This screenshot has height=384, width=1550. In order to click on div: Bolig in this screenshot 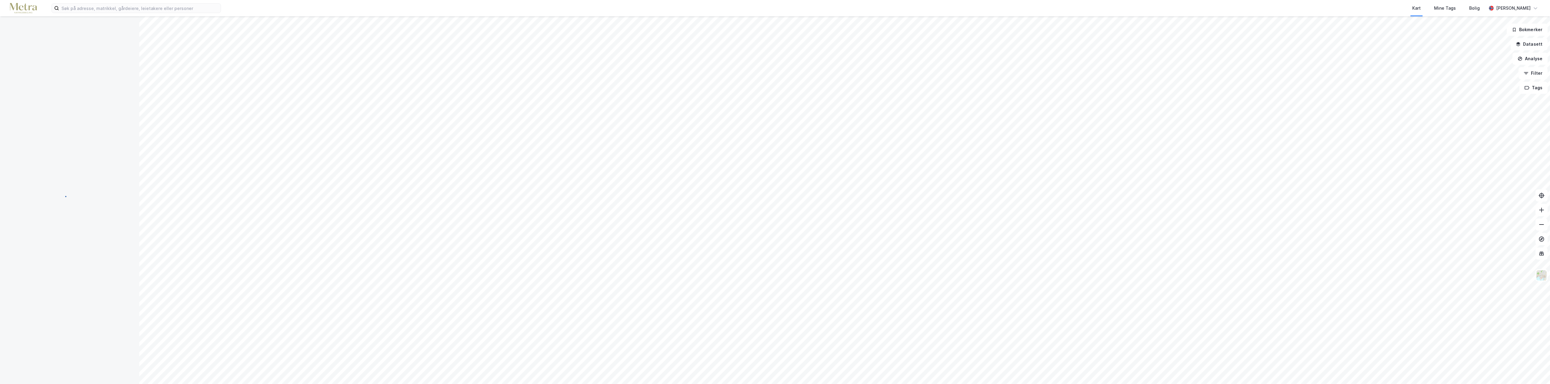, I will do `click(1475, 8)`.